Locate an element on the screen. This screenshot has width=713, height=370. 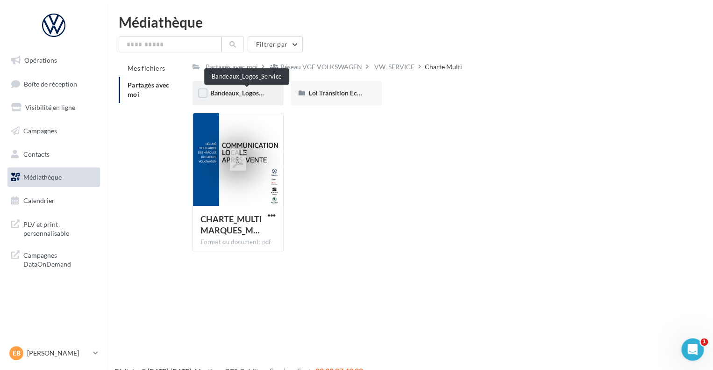
a: Campagnes DataOnDemand is located at coordinates (54, 258).